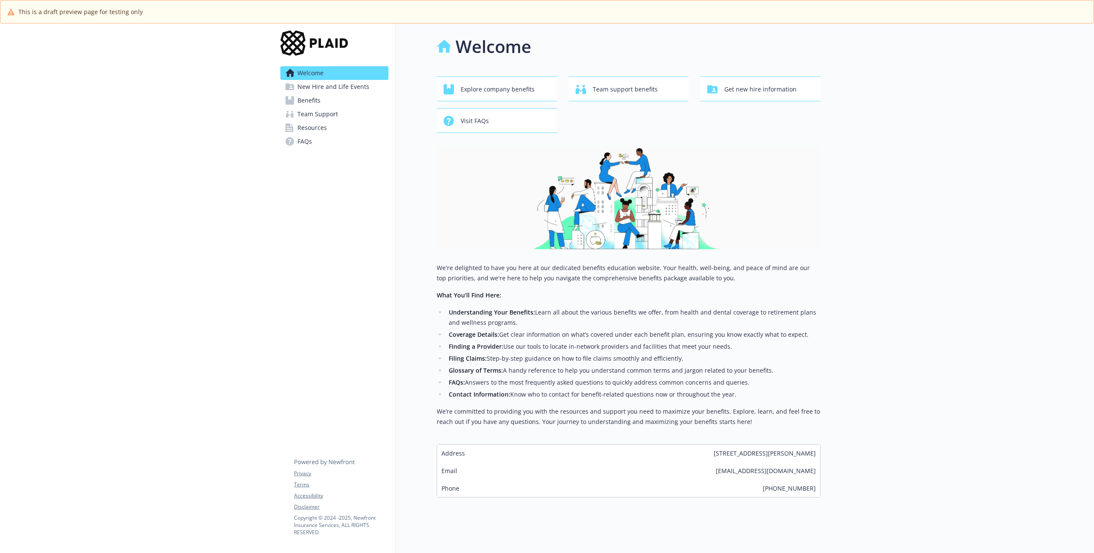 This screenshot has width=1094, height=553. Describe the element at coordinates (496, 120) in the screenshot. I see `button: Visit FAQs` at that location.